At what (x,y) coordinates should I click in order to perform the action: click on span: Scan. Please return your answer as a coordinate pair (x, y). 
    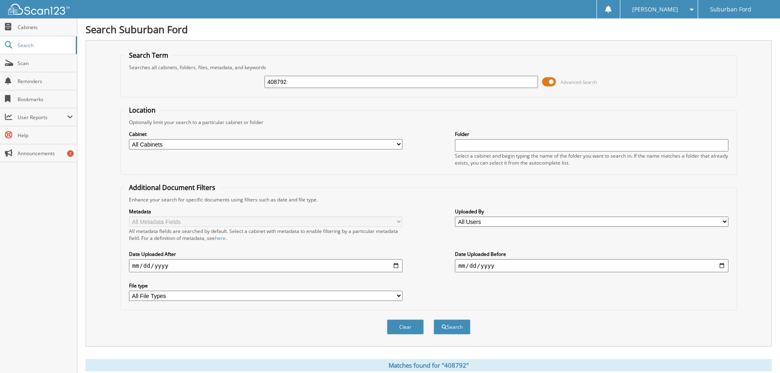
    Looking at the image, I should click on (45, 63).